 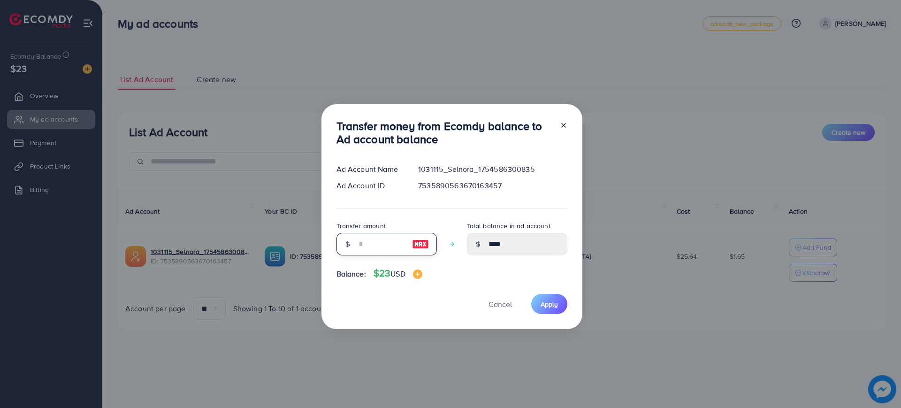 What do you see at coordinates (549, 304) in the screenshot?
I see `span: Apply` at bounding box center [549, 304].